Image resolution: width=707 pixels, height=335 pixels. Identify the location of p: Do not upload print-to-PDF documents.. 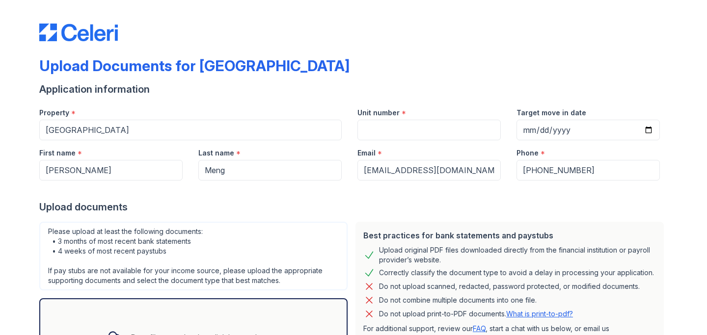
(476, 314).